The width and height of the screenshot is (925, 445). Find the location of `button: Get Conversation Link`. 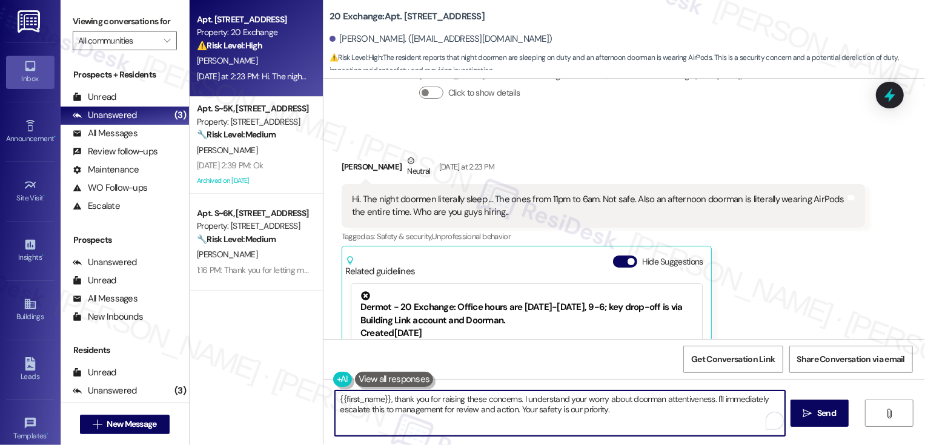

button: Get Conversation Link is located at coordinates (733, 359).